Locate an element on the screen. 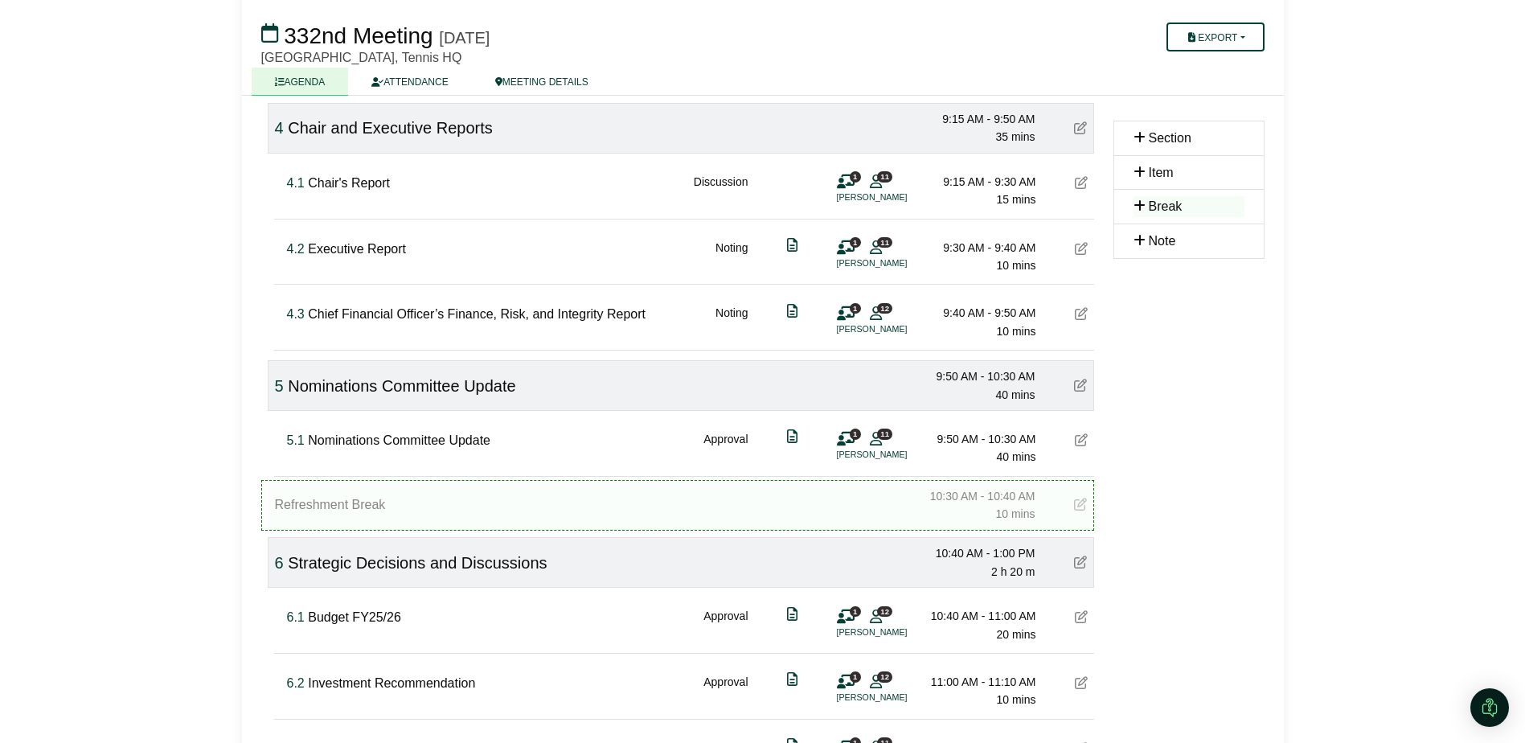  div: 9:15 AM - 9:30 AM is located at coordinates (980, 182).